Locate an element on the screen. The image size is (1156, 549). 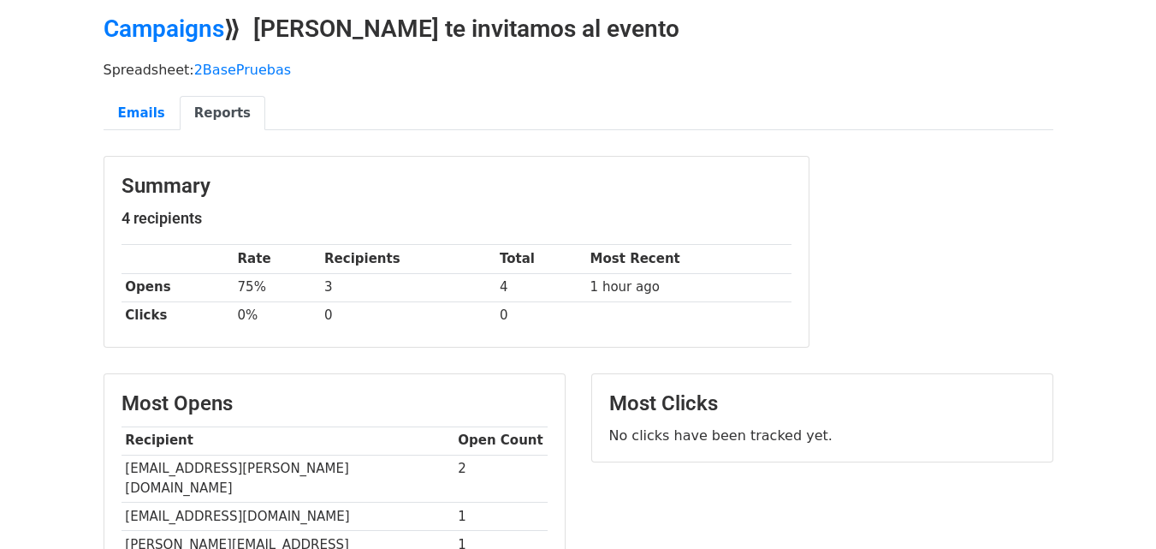
th: Recipient is located at coordinates (288, 440).